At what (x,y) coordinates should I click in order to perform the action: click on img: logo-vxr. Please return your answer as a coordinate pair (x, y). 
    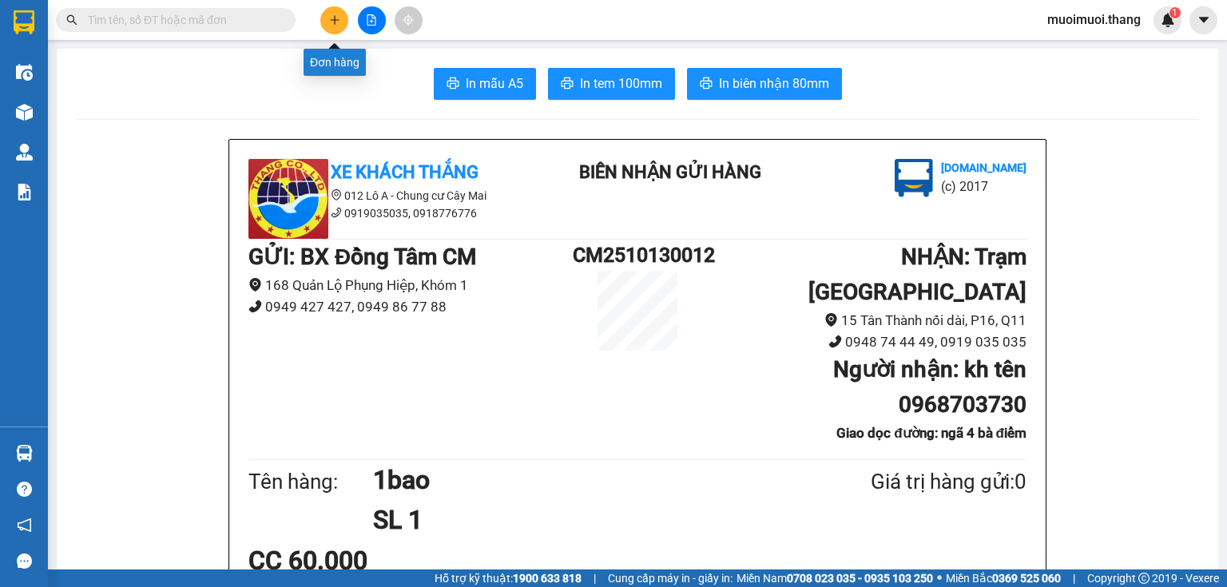
    Looking at the image, I should click on (24, 22).